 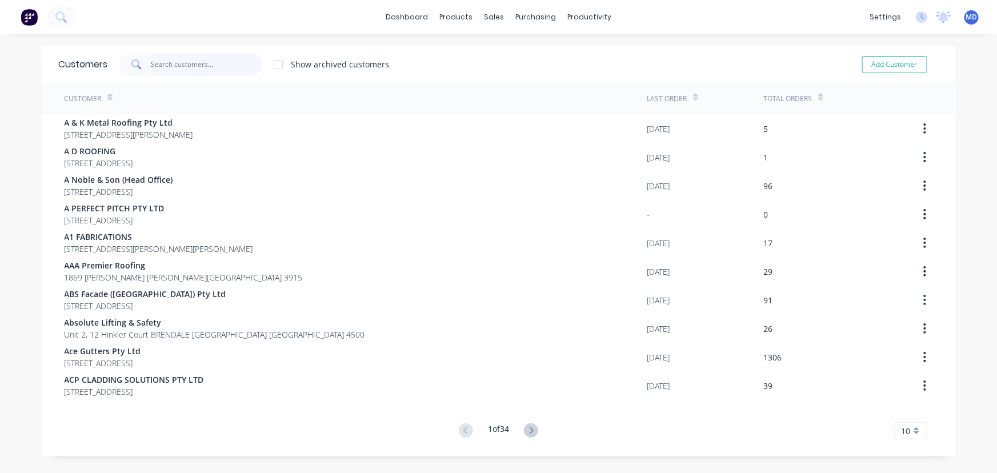 What do you see at coordinates (589, 17) in the screenshot?
I see `div: productivity` at bounding box center [589, 17].